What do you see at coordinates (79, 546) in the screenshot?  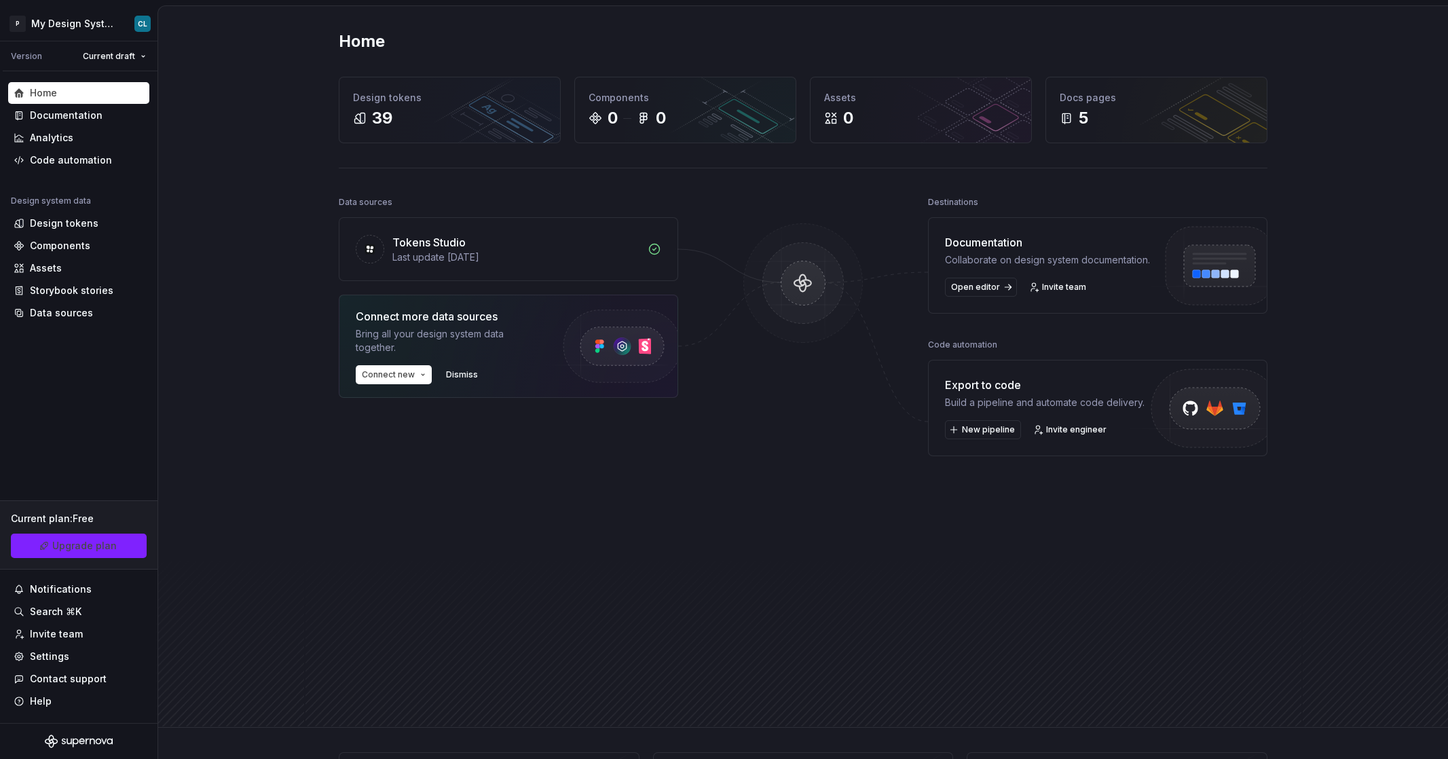 I see `a: Upgrade plan` at bounding box center [79, 546].